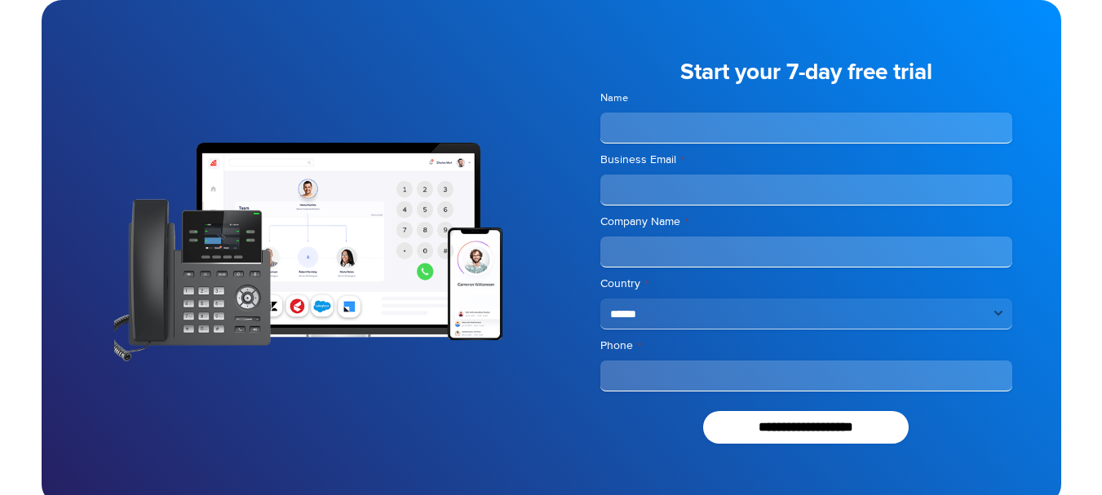 The image size is (1102, 495). I want to click on label: Name, so click(806, 98).